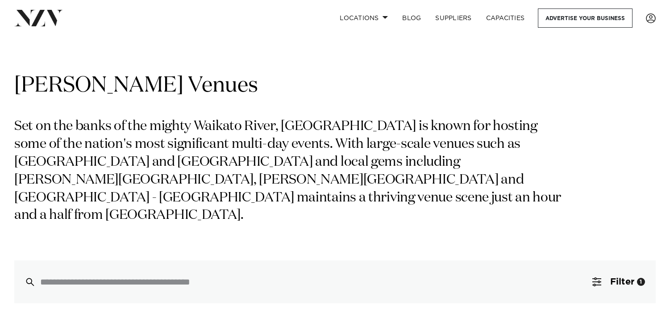  I want to click on div: 1, so click(641, 282).